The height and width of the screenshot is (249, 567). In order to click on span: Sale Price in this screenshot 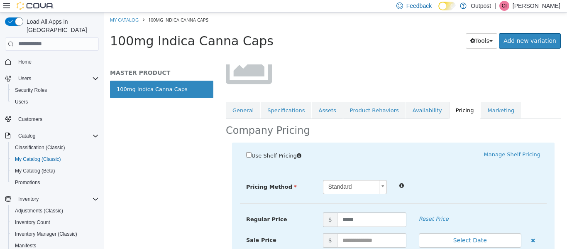, I will do `click(157, 227)`.